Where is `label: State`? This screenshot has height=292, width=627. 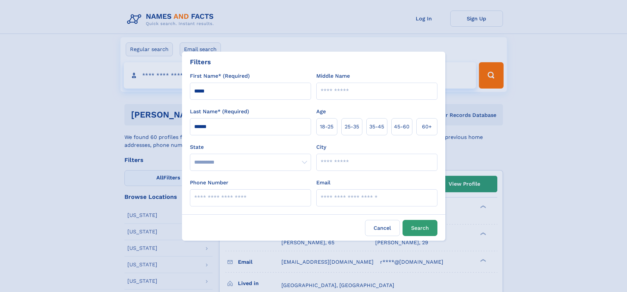
label: State is located at coordinates (250, 147).